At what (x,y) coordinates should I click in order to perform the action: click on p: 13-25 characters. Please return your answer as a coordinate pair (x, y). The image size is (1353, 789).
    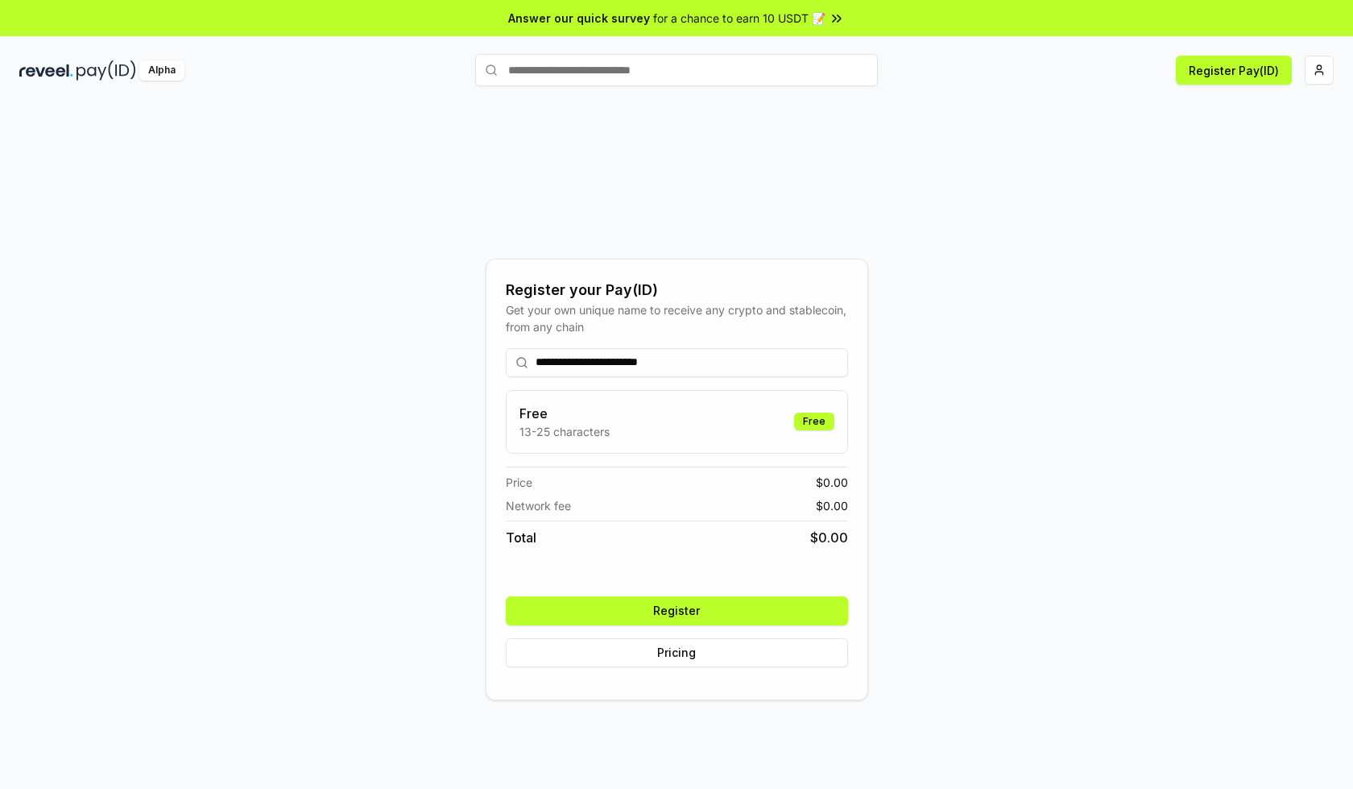
    Looking at the image, I should click on (565, 431).